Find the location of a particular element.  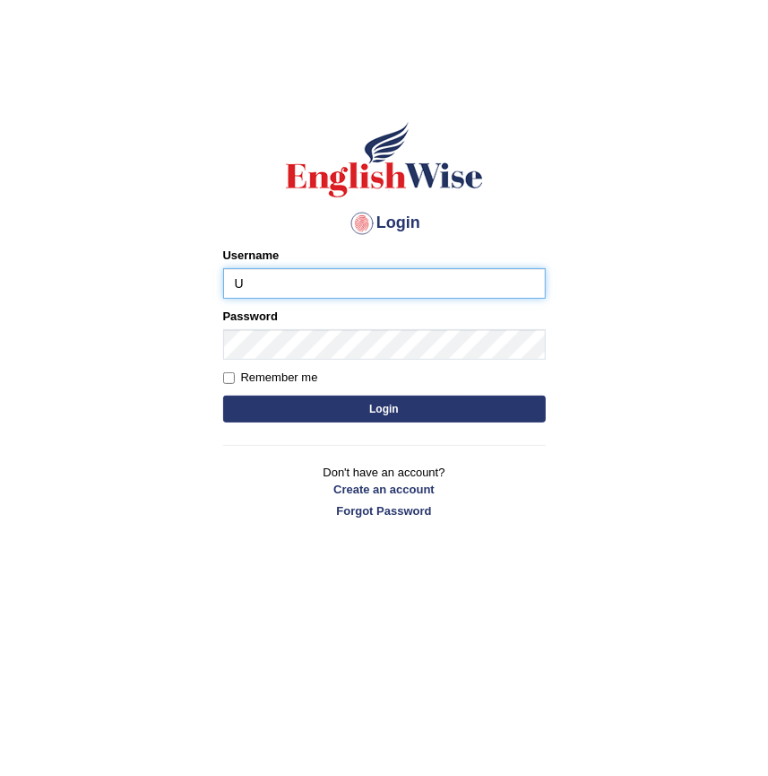

a: Forgot Password is located at coordinates (385, 510).